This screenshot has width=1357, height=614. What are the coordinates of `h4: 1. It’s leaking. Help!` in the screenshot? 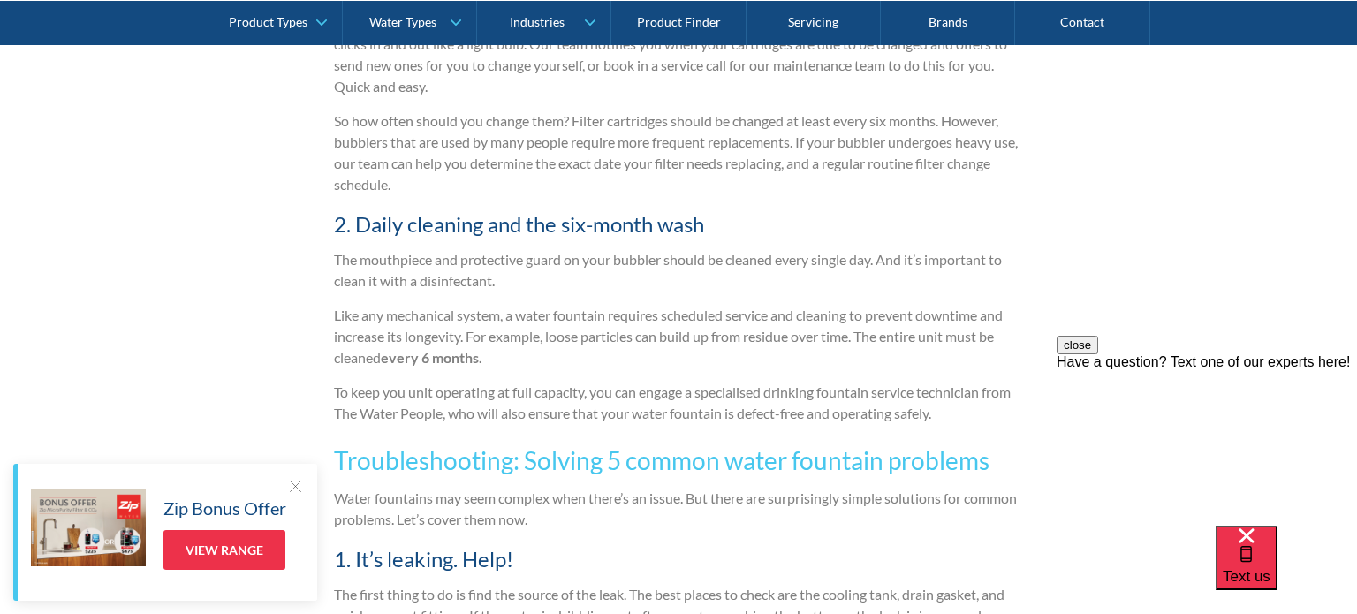 It's located at (678, 559).